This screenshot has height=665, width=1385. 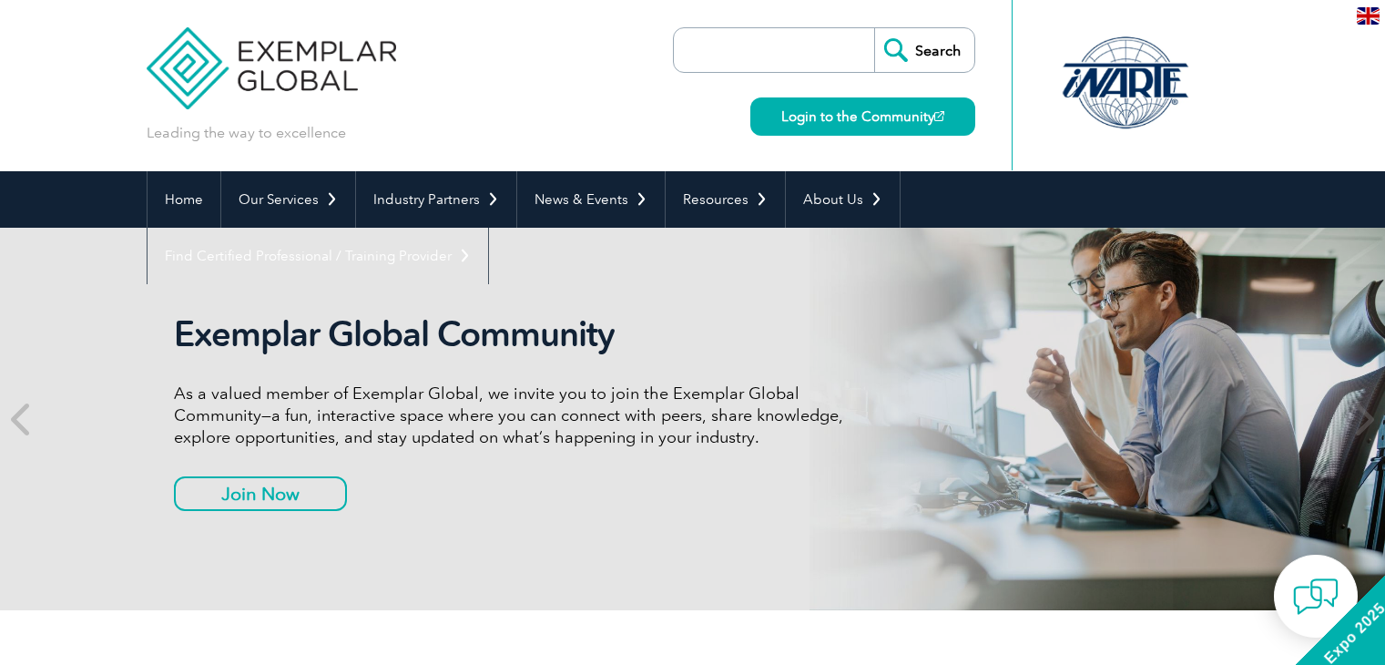 I want to click on h2: Exemplar Global Community, so click(x=515, y=334).